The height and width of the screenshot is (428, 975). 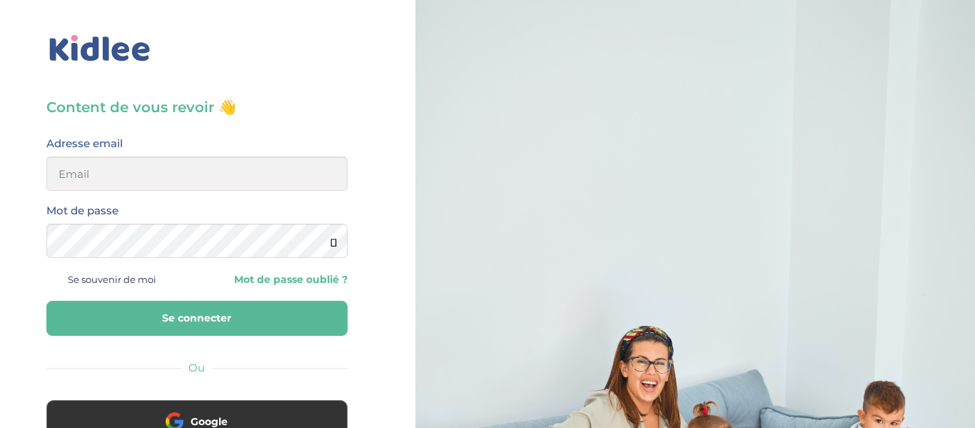 I want to click on a: Mot de passe oublié ?, so click(x=278, y=279).